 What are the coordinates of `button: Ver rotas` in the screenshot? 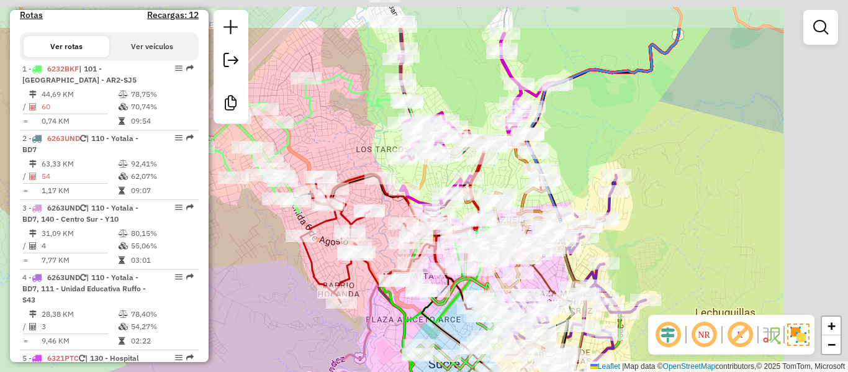 It's located at (66, 47).